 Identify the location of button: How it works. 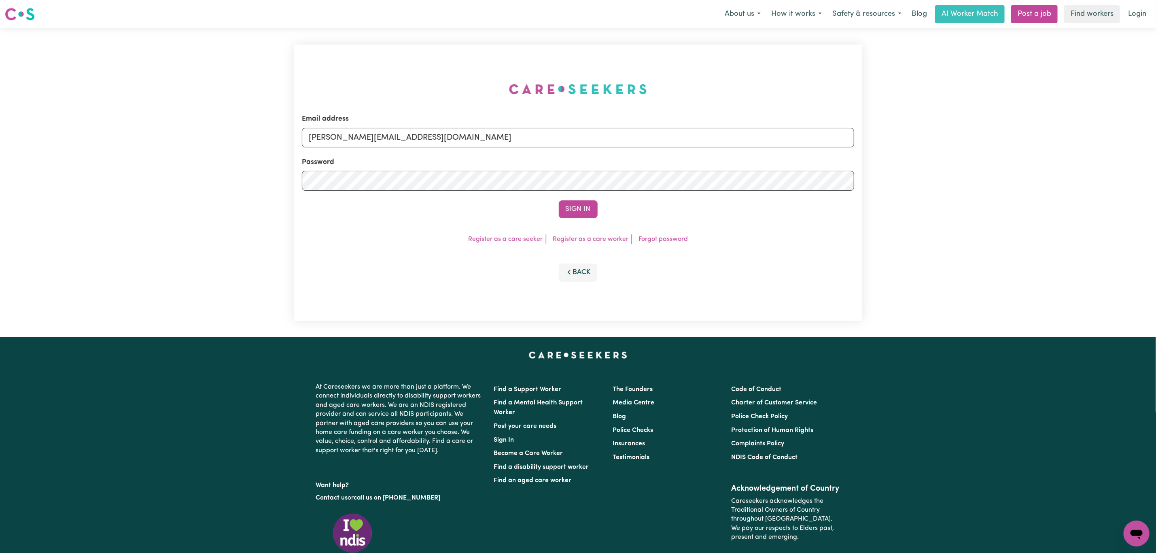
(796, 14).